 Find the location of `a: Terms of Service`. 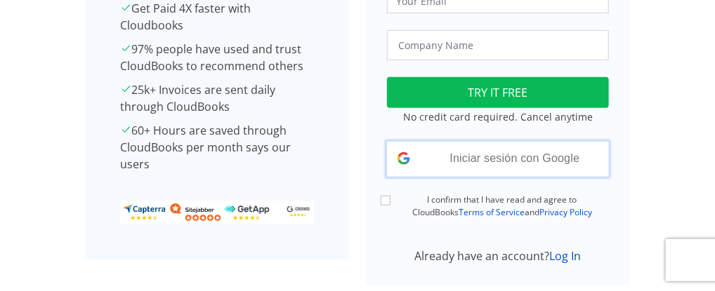

a: Terms of Service is located at coordinates (492, 212).